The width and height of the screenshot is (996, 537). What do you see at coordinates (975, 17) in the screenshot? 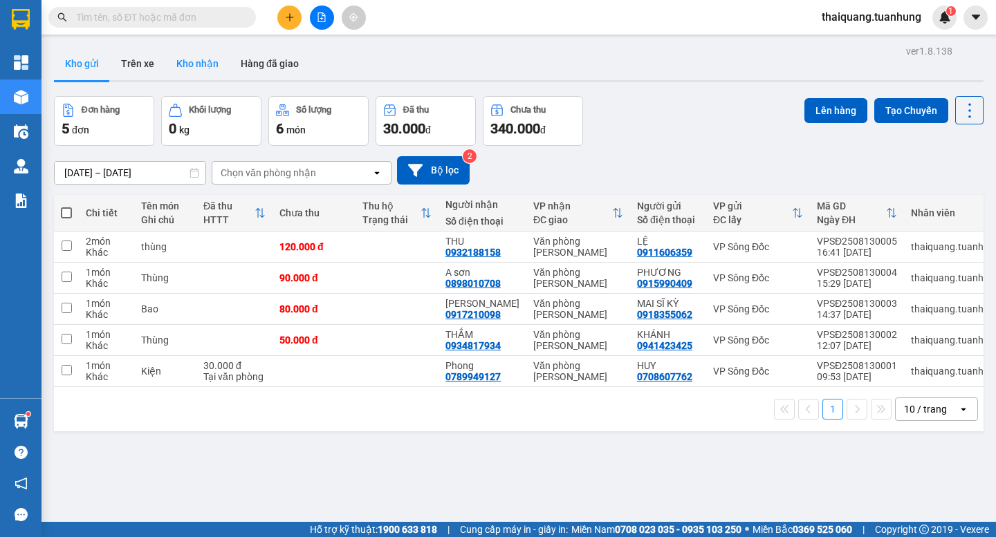
I see `button: caret-down` at bounding box center [975, 17].